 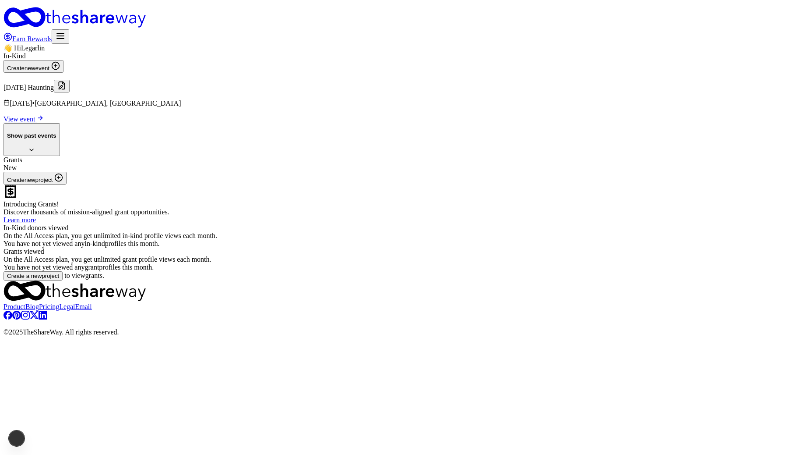 What do you see at coordinates (32, 139) in the screenshot?
I see `button: Show past events` at bounding box center [32, 139].